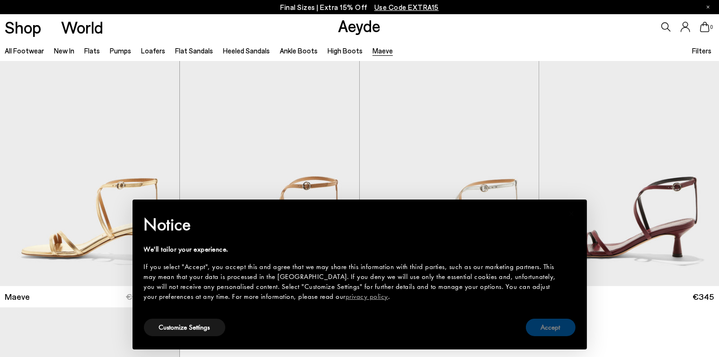 The height and width of the screenshot is (357, 719). I want to click on div: If you select "Accept", you accept this and agree that we may share this information with third p..., so click(352, 282).